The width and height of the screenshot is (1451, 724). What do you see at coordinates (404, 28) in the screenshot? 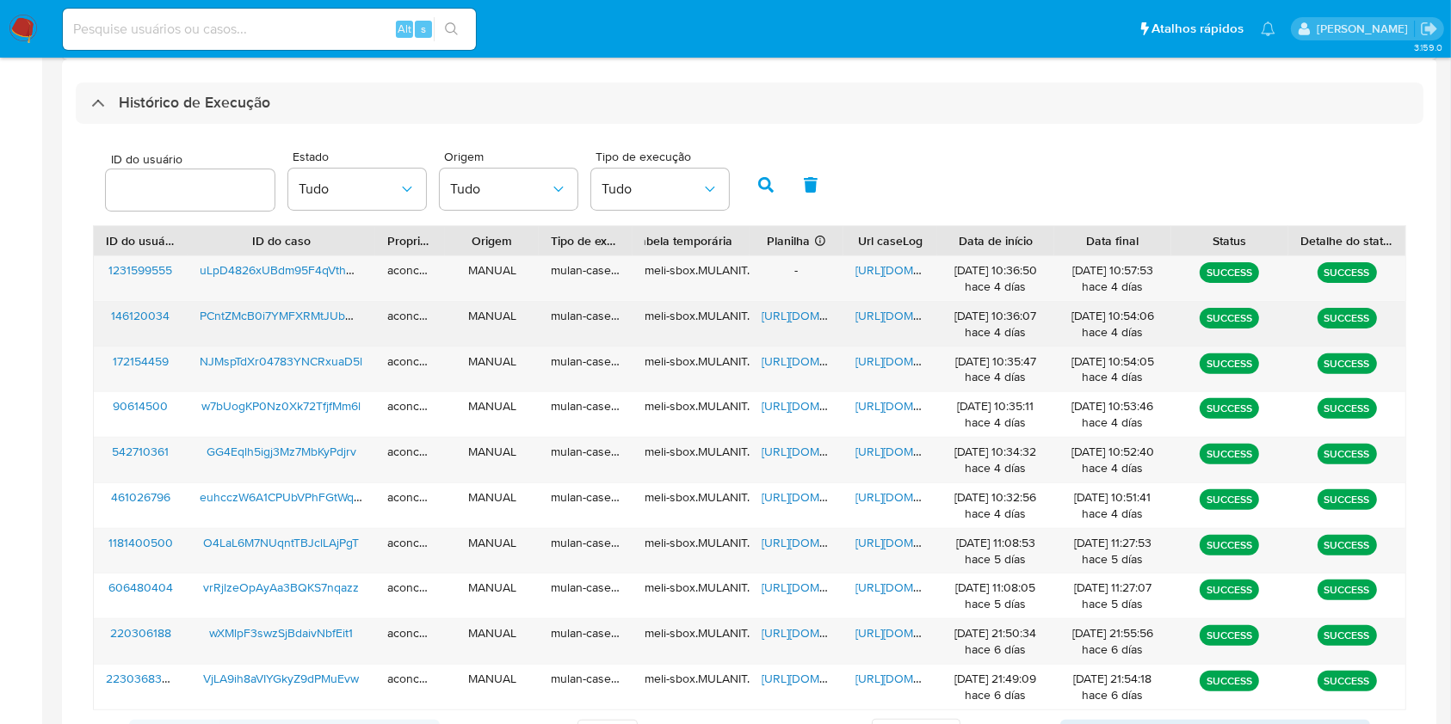
I see `span: Alt` at bounding box center [404, 28].